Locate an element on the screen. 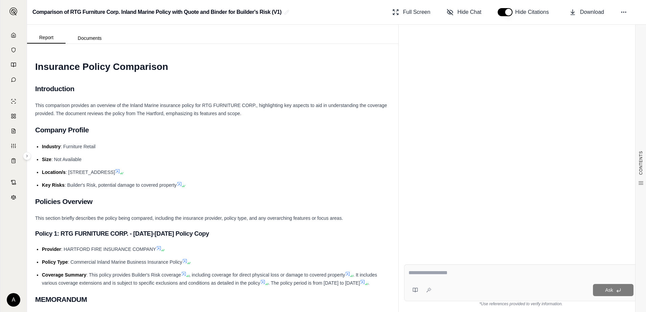  span: : Commercial Inland Marine Business Insurance Policy is located at coordinates (125, 262).